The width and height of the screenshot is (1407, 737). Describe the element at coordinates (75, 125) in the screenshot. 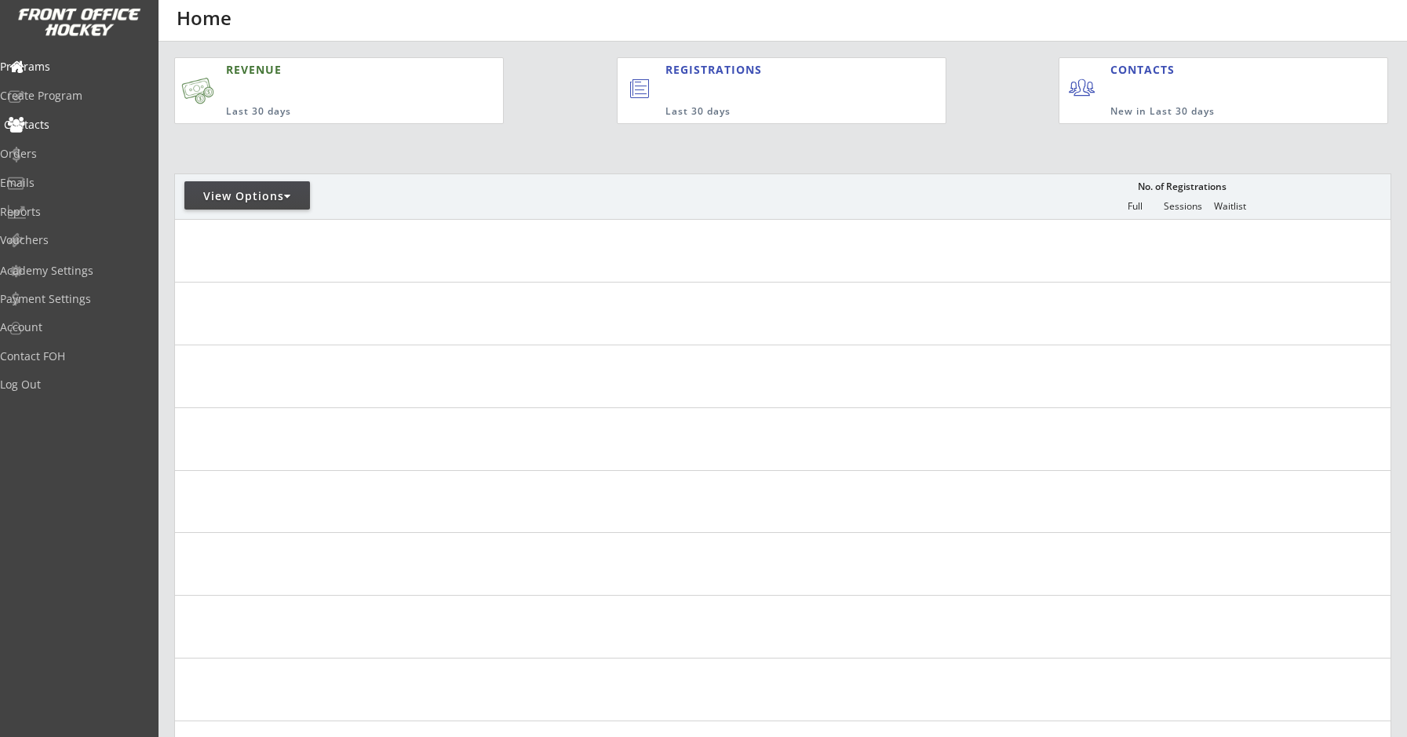

I see `div: Contacts` at that location.